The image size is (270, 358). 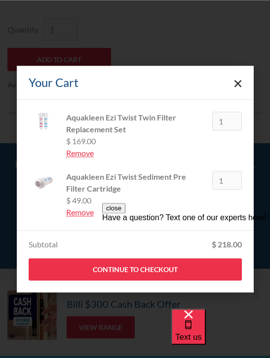 What do you see at coordinates (53, 82) in the screenshot?
I see `div: Your Cart` at bounding box center [53, 82].